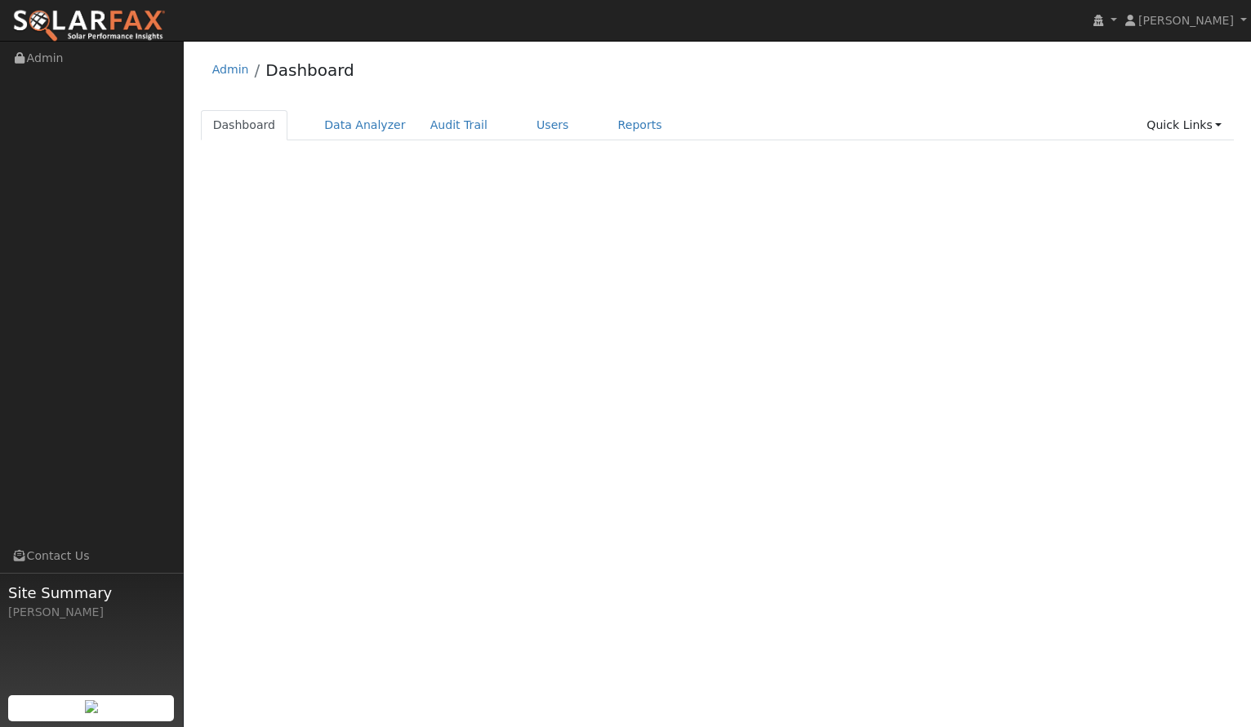 The width and height of the screenshot is (1251, 727). What do you see at coordinates (230, 69) in the screenshot?
I see `a: Admin` at bounding box center [230, 69].